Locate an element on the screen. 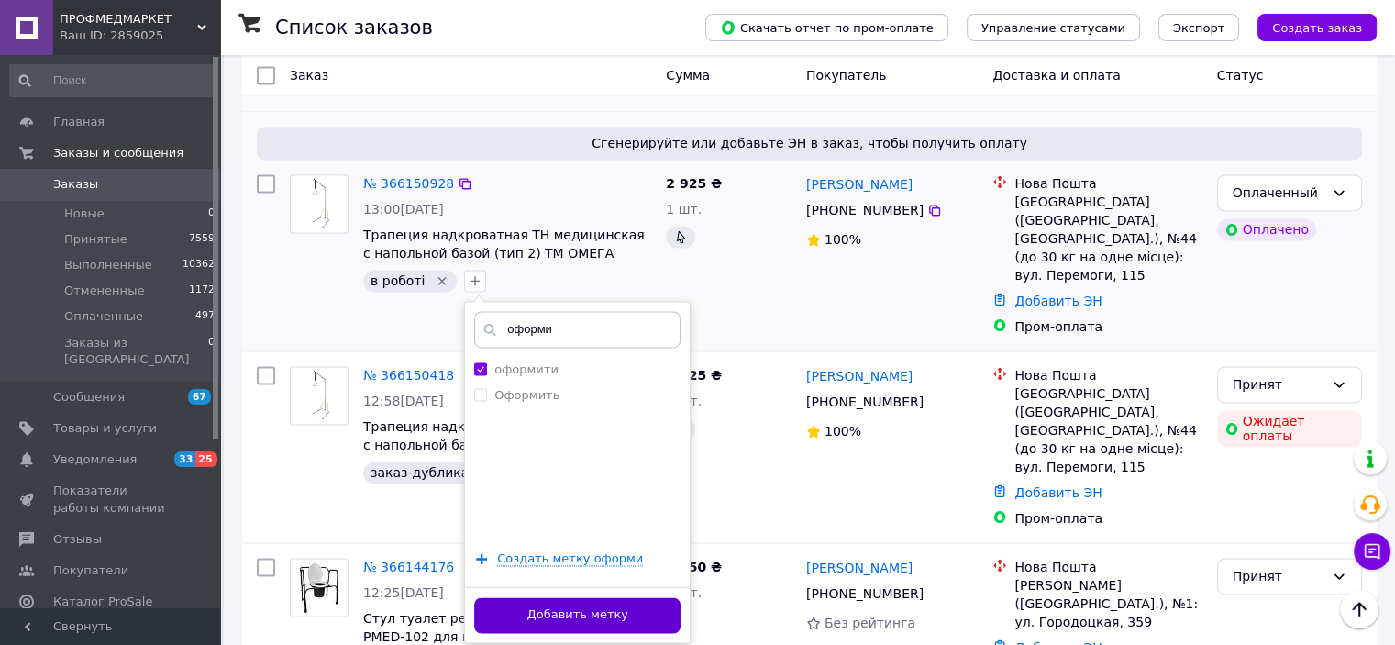 Image resolution: width=1395 pixels, height=645 pixels. input: Поиск is located at coordinates (113, 81).